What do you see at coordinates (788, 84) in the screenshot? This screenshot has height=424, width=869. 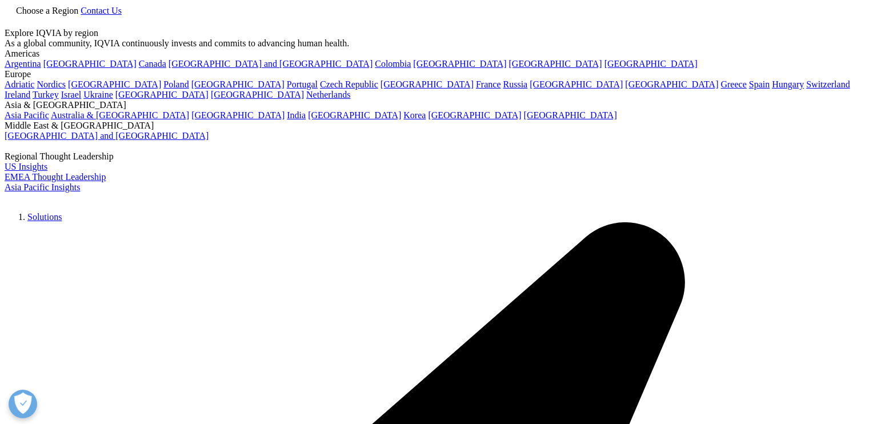 I see `a: Hungary` at bounding box center [788, 84].